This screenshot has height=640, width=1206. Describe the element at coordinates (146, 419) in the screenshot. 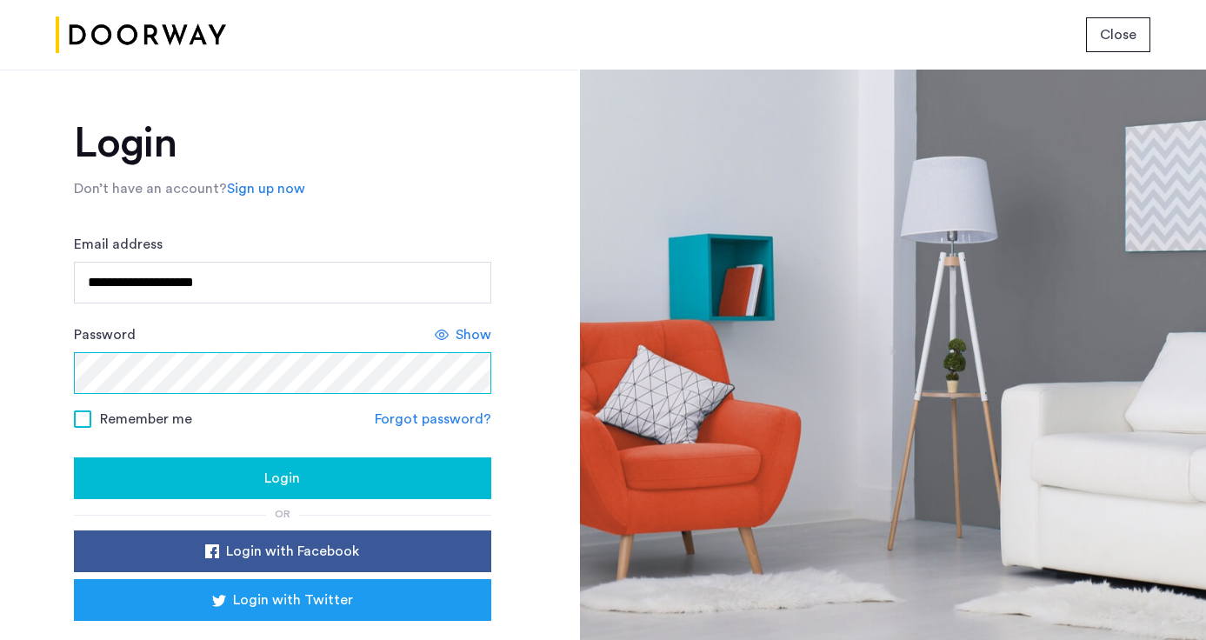

I see `span: Remember me` at that location.